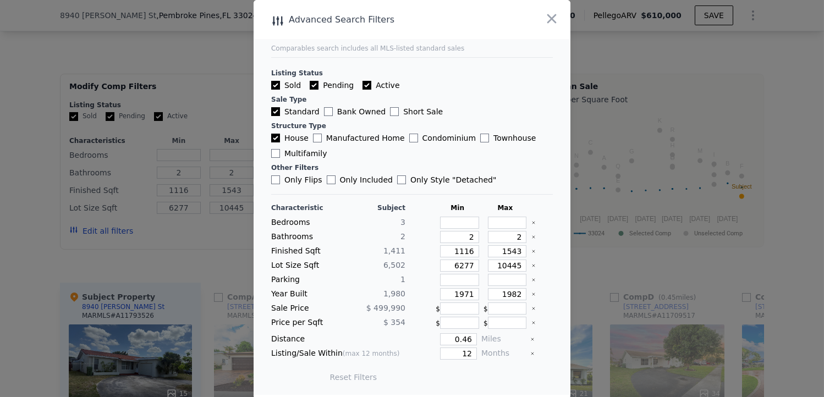 The height and width of the screenshot is (397, 824). Describe the element at coordinates (413, 138) in the screenshot. I see `input: Condominium` at that location.